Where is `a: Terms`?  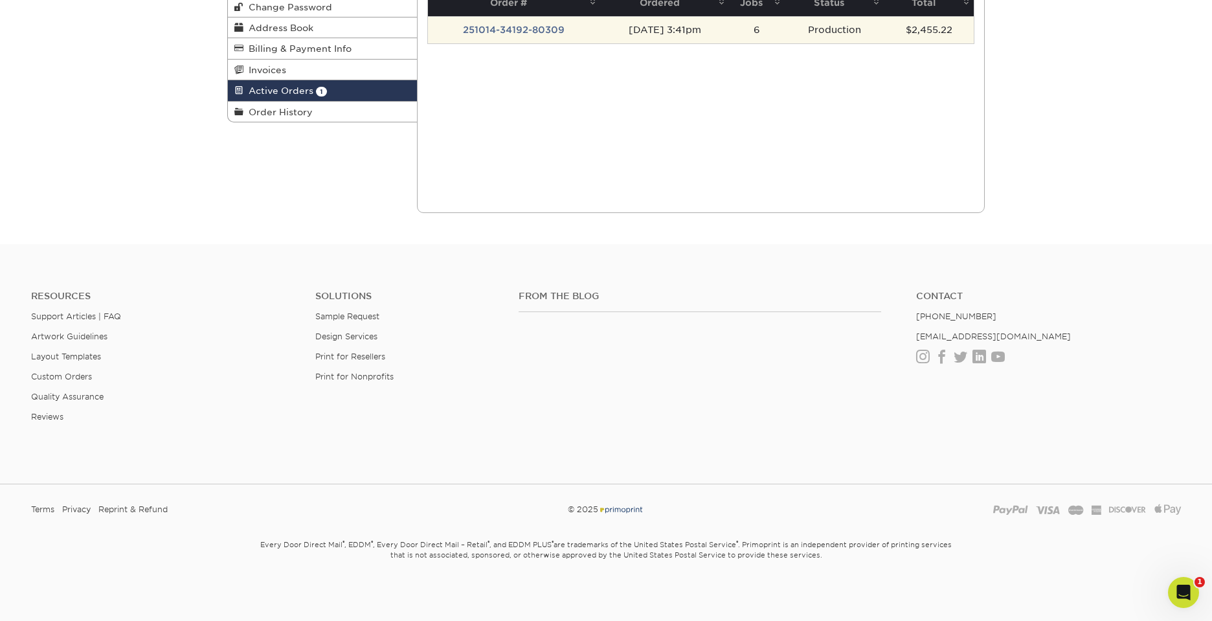
a: Terms is located at coordinates (43, 509).